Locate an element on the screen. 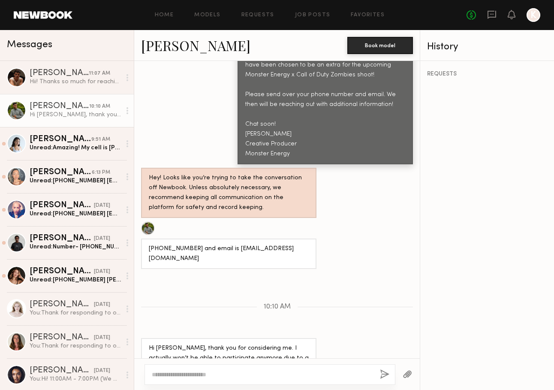 This screenshot has height=390, width=554. a: Home is located at coordinates (164, 15).